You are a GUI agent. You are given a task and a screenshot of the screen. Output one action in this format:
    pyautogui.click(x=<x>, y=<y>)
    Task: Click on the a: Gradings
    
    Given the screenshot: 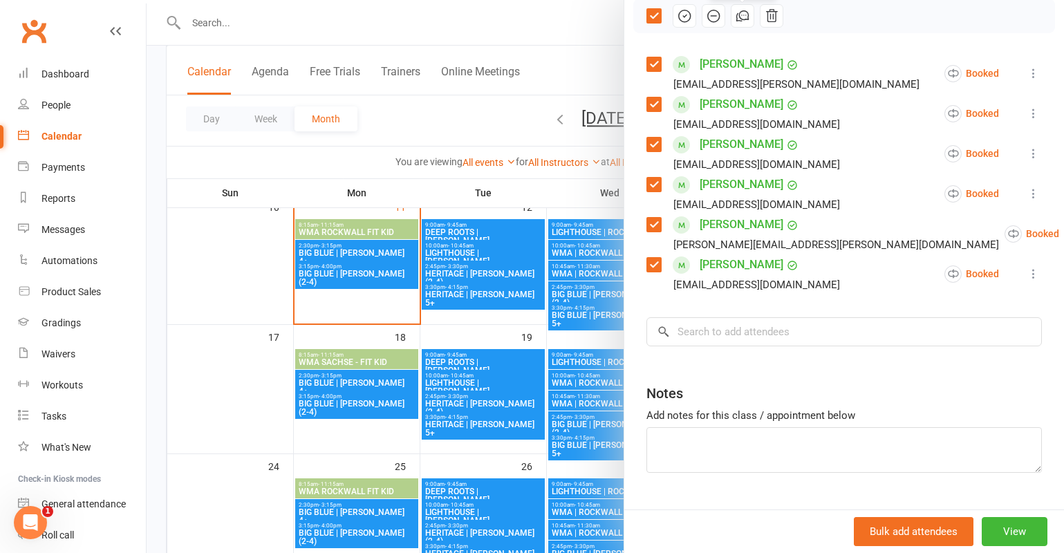 What is the action you would take?
    pyautogui.click(x=82, y=323)
    